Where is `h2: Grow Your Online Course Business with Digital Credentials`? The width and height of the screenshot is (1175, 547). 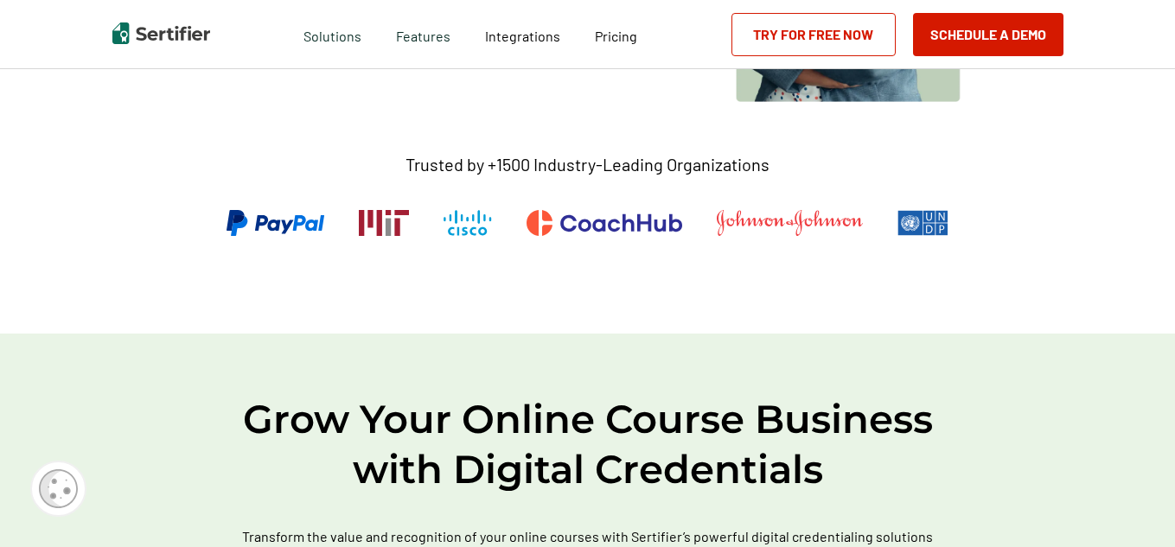 h2: Grow Your Online Course Business with Digital Credentials is located at coordinates (588, 445).